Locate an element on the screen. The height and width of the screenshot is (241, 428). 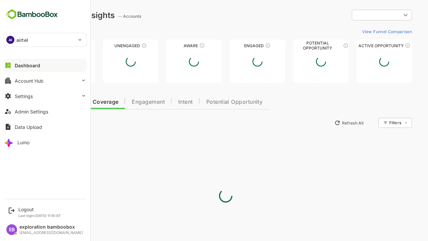
div: Unengaged is located at coordinates (107, 45).